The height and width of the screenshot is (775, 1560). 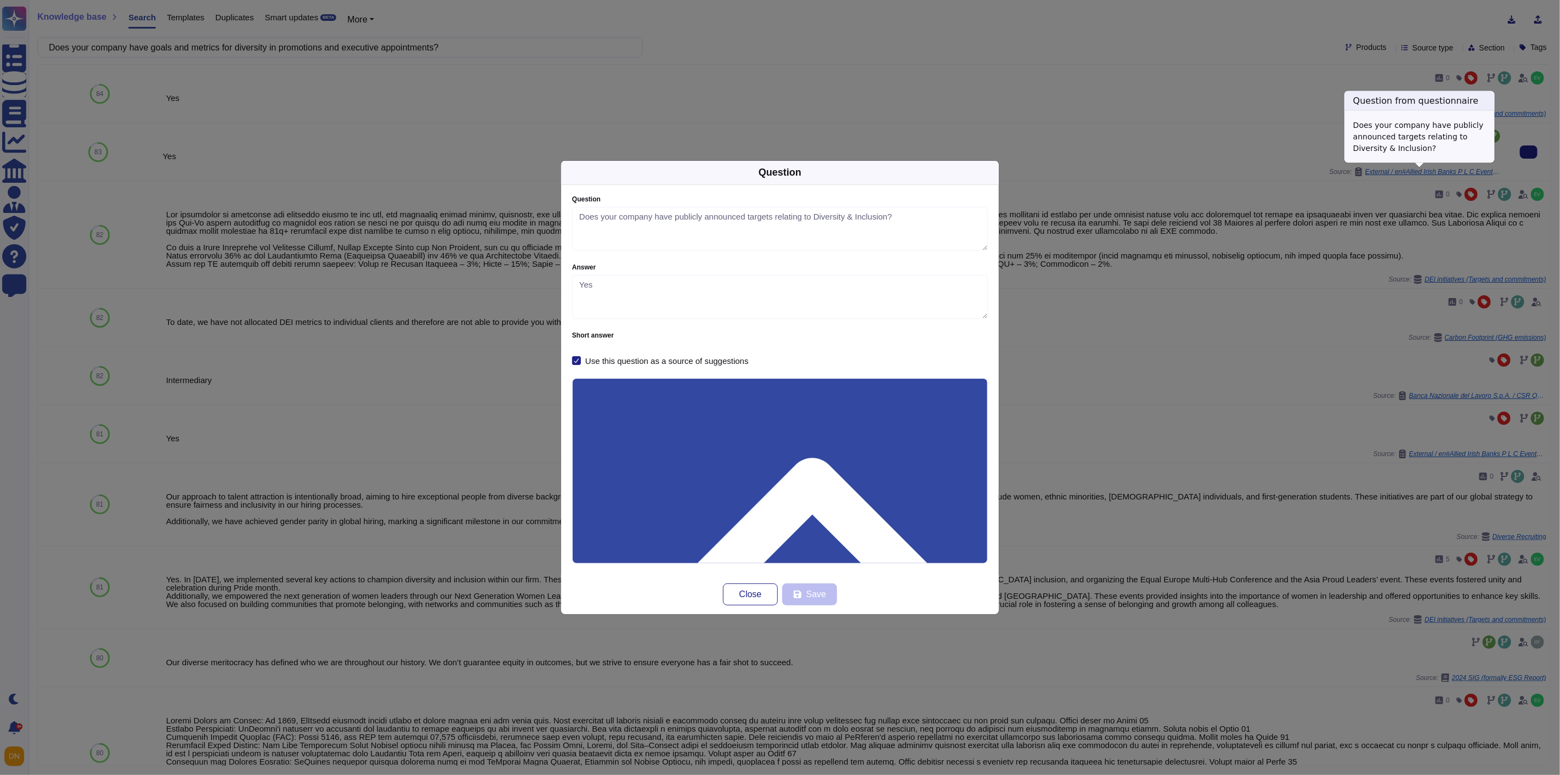 What do you see at coordinates (780, 199) in the screenshot?
I see `label: Question` at bounding box center [780, 199].